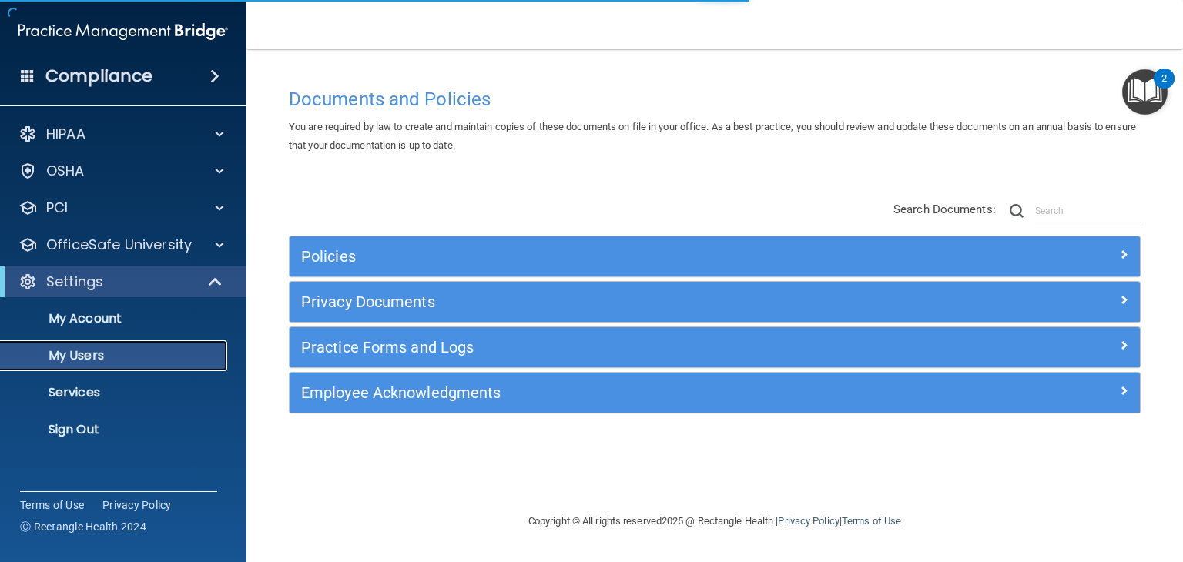  Describe the element at coordinates (713, 136) in the screenshot. I see `span: You are required by law to create and maintain copies of these documents on file in your office. ...` at that location.